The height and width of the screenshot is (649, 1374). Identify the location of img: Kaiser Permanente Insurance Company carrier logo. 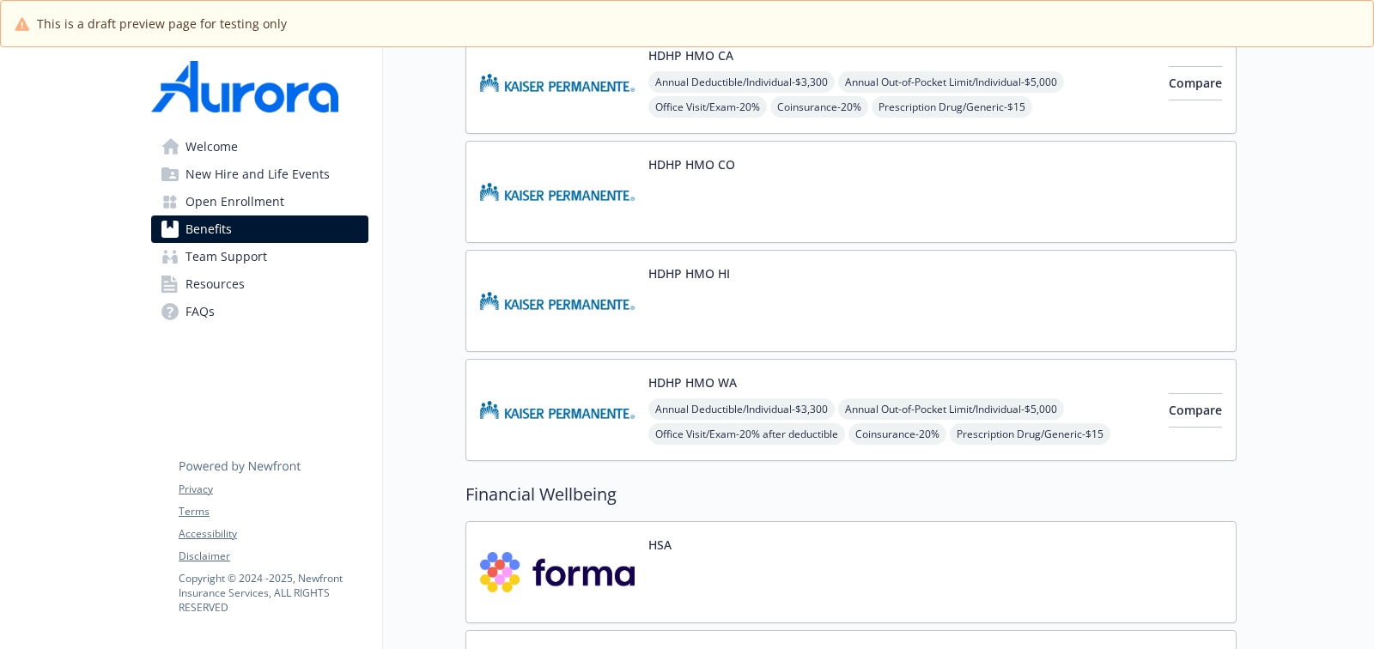
(557, 82).